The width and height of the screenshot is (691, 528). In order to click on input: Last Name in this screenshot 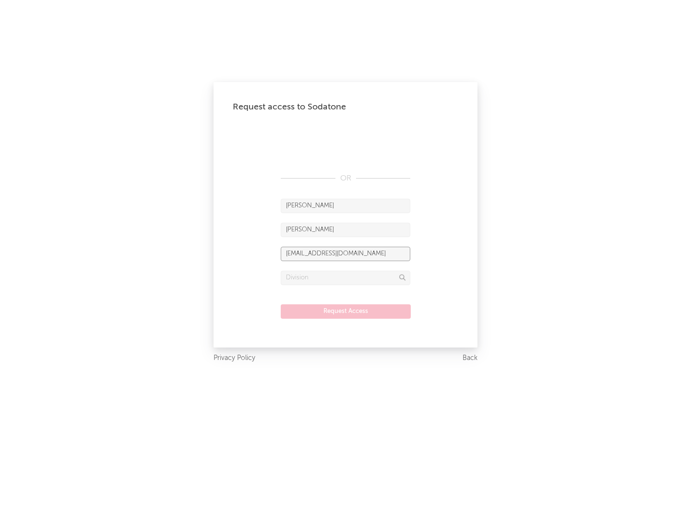, I will do `click(346, 230)`.